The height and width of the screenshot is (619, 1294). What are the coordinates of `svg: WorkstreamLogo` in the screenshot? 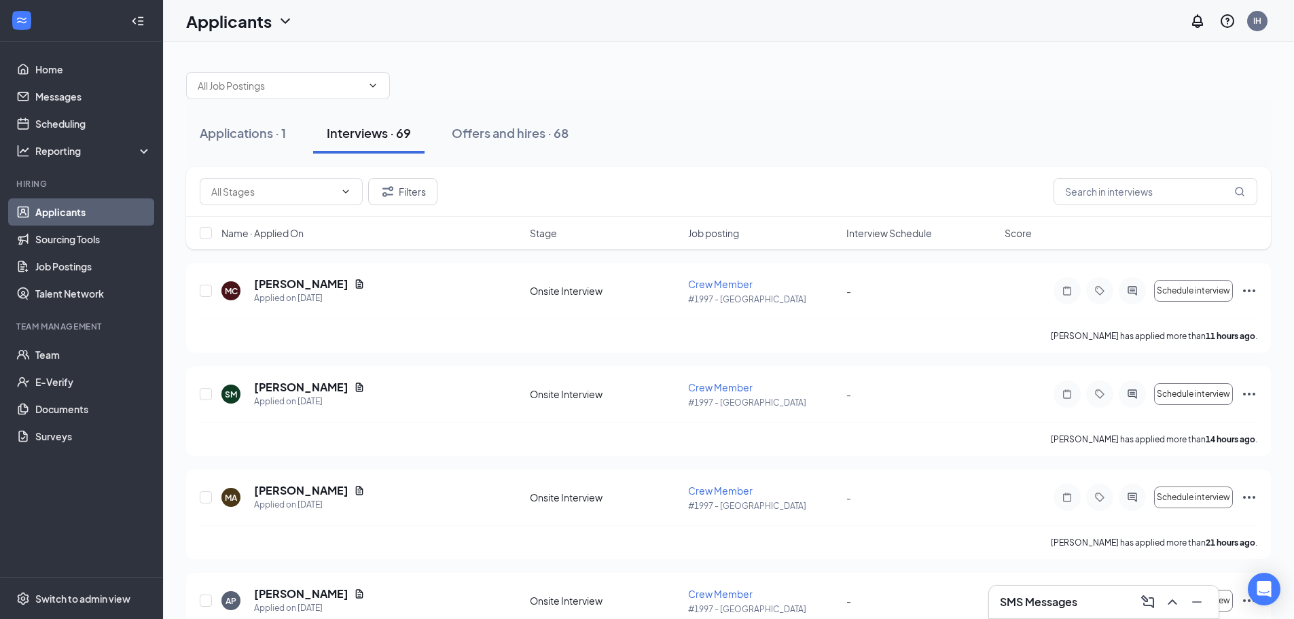 It's located at (22, 20).